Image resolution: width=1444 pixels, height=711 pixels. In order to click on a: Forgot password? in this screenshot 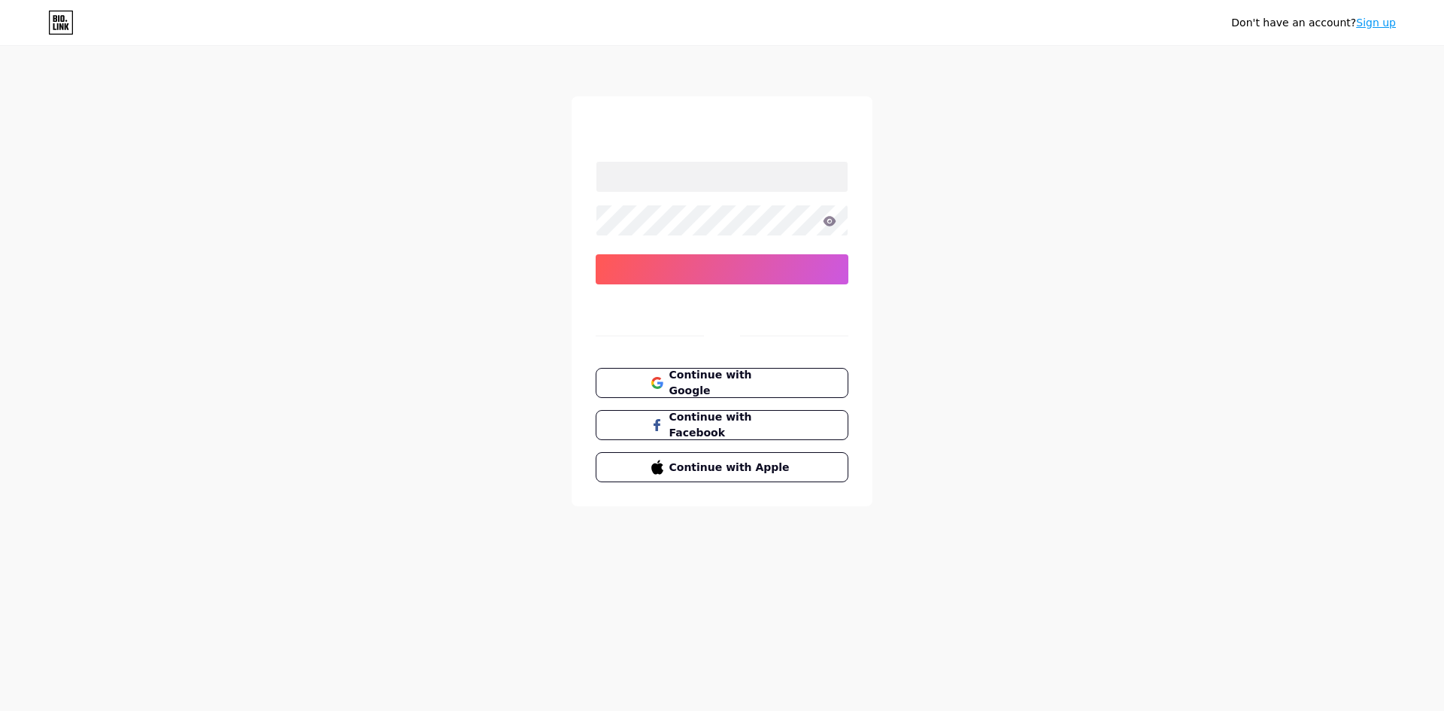, I will do `click(722, 301)`.